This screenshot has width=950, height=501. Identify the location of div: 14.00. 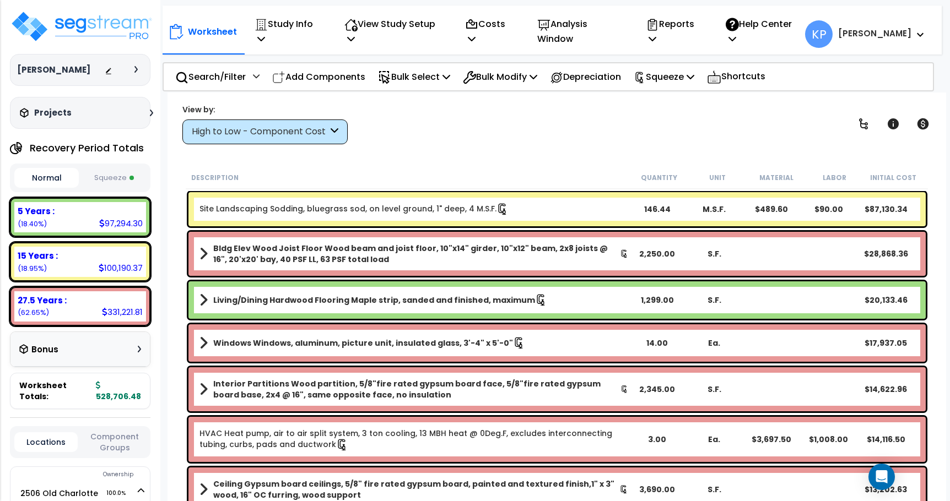
(657, 343).